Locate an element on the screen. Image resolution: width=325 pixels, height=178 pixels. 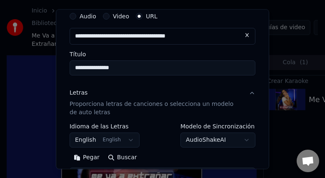
div: Letras is located at coordinates (78, 92).